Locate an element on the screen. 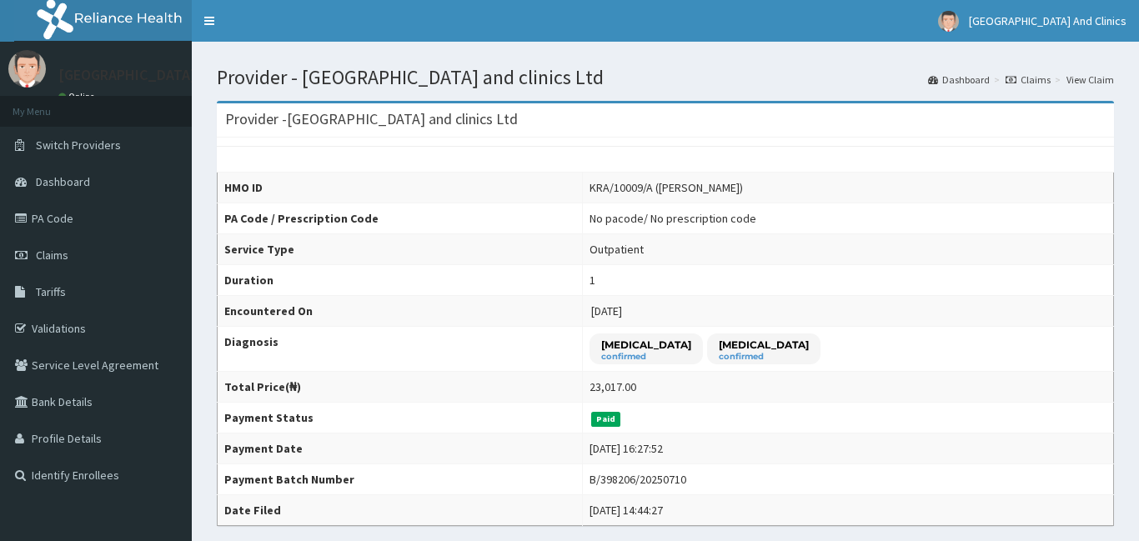 The height and width of the screenshot is (541, 1139). span: Tariffs is located at coordinates (51, 292).